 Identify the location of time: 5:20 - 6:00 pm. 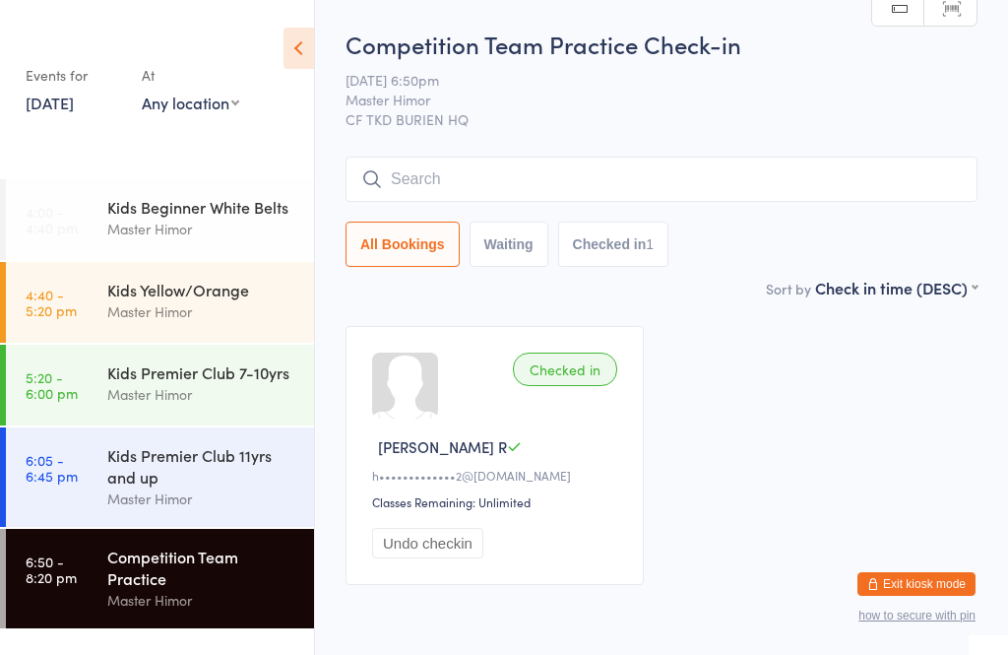
(51, 385).